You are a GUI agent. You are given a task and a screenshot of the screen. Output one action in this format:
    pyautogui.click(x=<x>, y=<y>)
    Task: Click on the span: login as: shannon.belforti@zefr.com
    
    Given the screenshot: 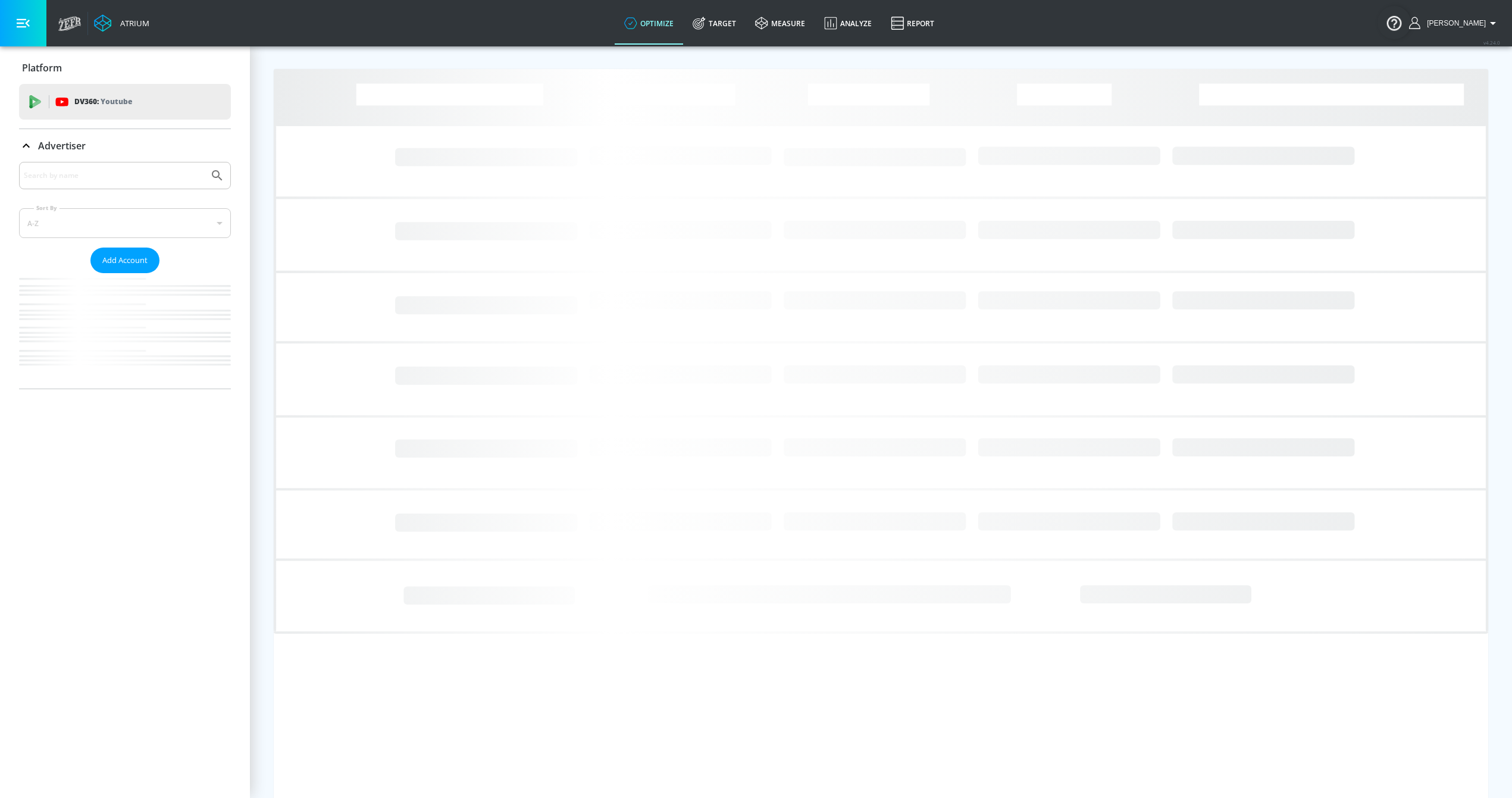 What is the action you would take?
    pyautogui.click(x=1454, y=24)
    